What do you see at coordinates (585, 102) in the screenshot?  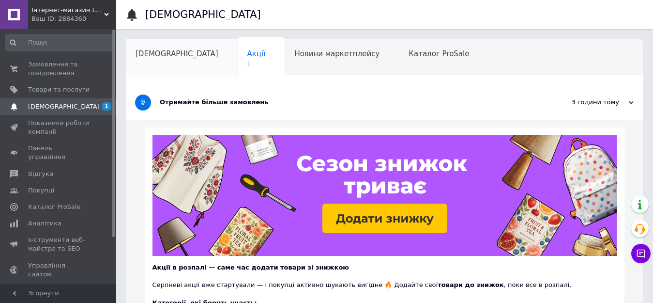 I see `div: 3 години тому` at bounding box center [585, 102].